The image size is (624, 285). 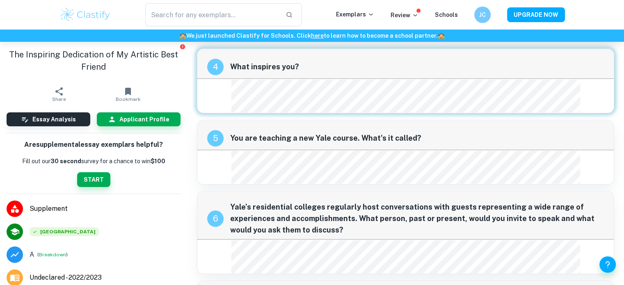 I want to click on a: Major and Application Year, so click(x=69, y=278).